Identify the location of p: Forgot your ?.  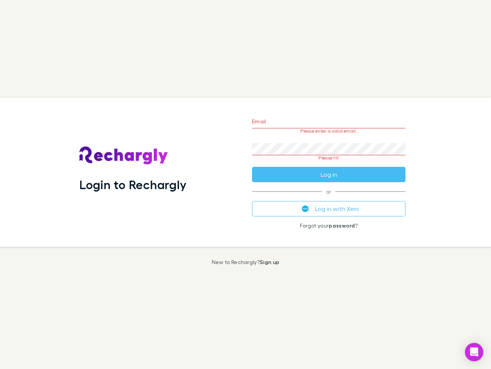
(329, 225).